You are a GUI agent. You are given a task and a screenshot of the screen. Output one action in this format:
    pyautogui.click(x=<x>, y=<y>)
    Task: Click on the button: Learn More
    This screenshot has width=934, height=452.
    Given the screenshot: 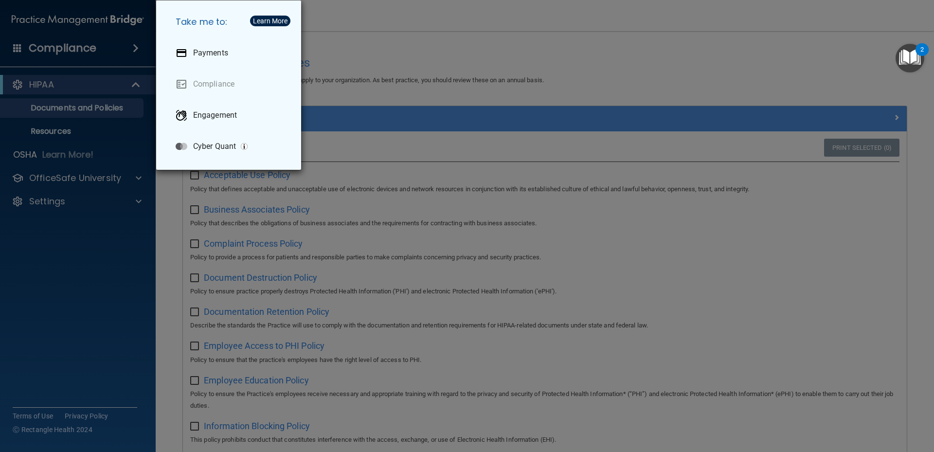 What is the action you would take?
    pyautogui.click(x=270, y=21)
    